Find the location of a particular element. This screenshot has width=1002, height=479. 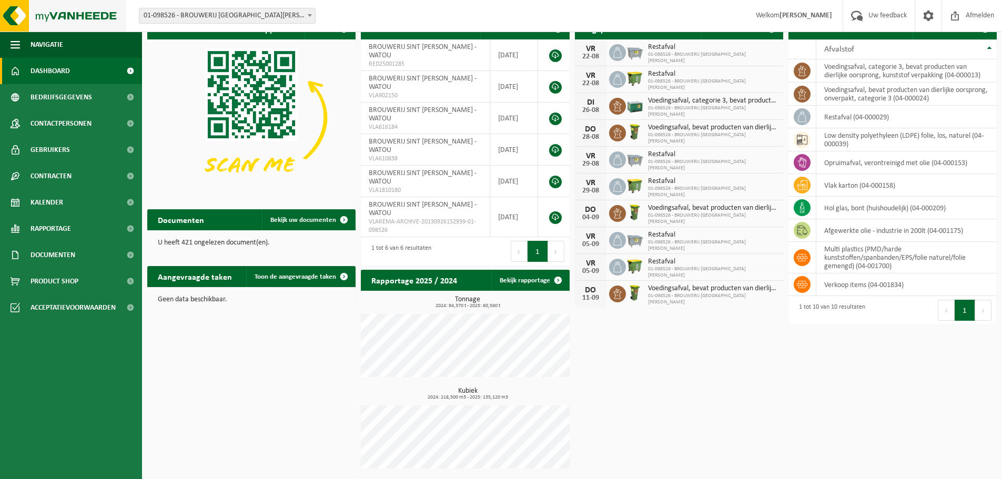

td: restafval (04-000029) is located at coordinates (906, 117).